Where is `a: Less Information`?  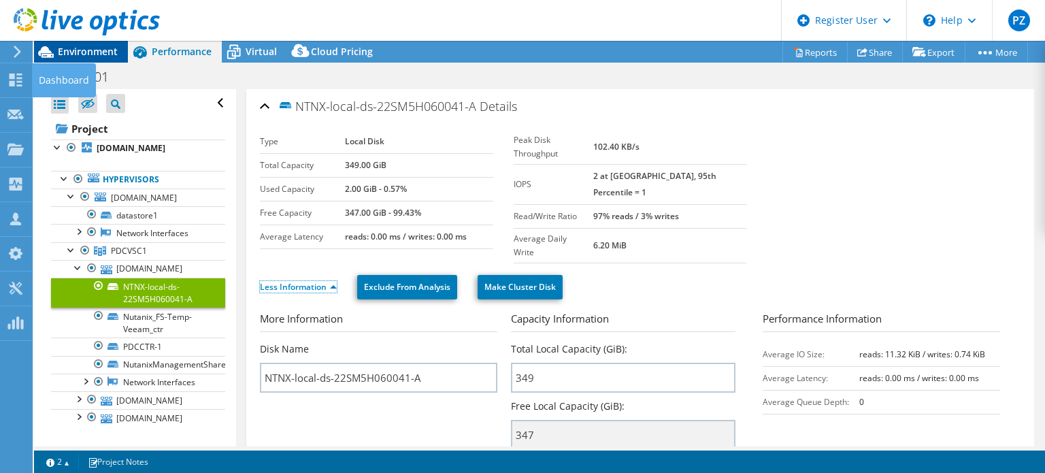
a: Less Information is located at coordinates (298, 286).